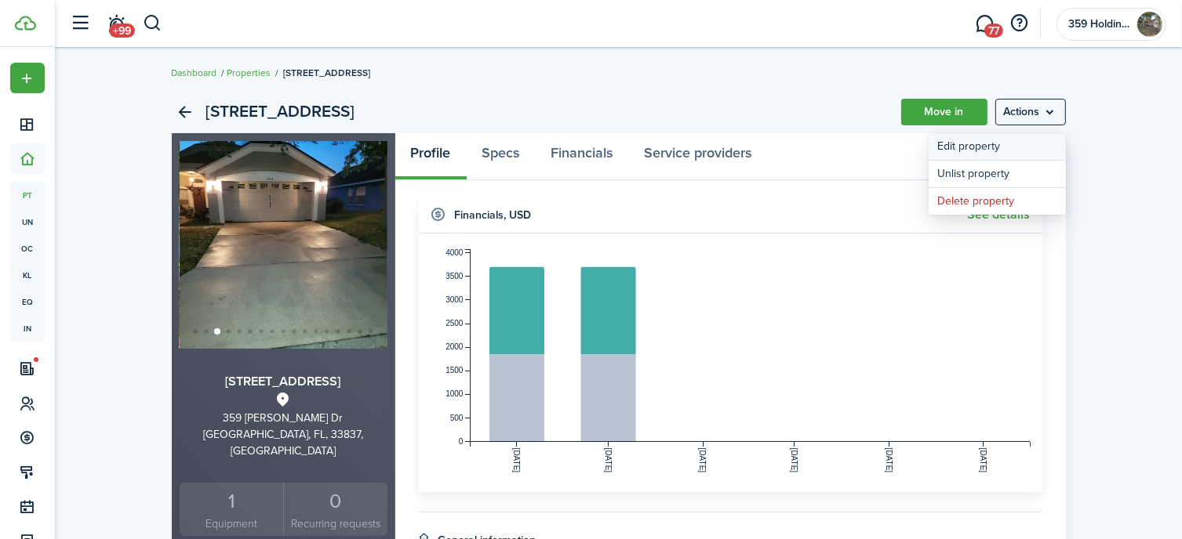 The height and width of the screenshot is (539, 1182). Describe the element at coordinates (985, 24) in the screenshot. I see `a: Messaging` at that location.